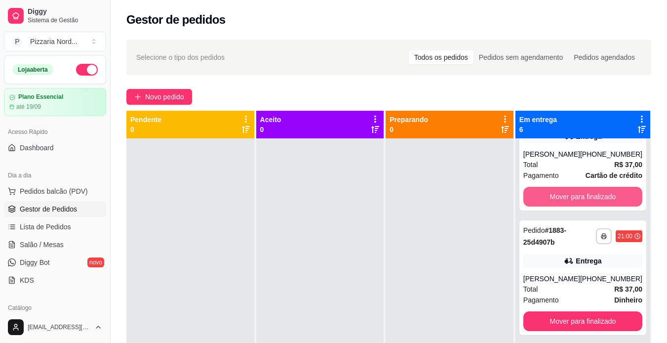 This screenshot has width=667, height=343. I want to click on a: Plano Essencialaté 19/09, so click(55, 102).